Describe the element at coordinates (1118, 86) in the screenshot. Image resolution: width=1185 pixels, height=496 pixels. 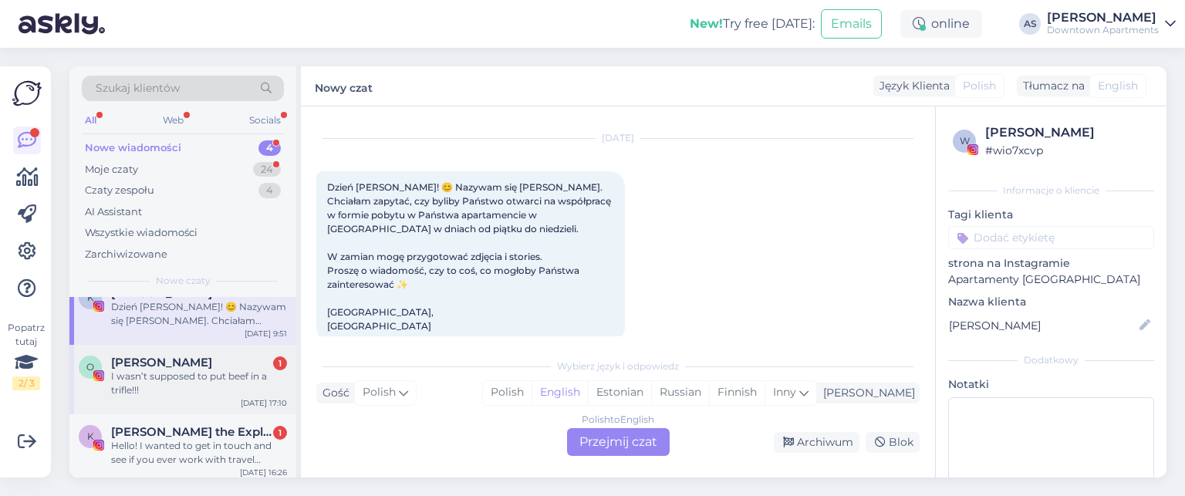
I see `span: English` at that location.